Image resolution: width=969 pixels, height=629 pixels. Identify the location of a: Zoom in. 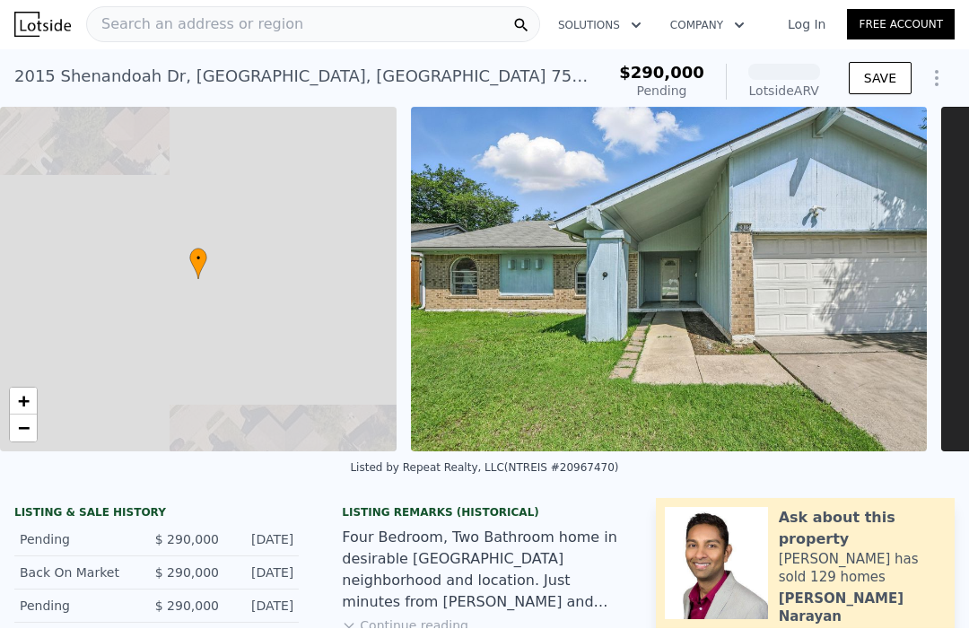
(23, 402).